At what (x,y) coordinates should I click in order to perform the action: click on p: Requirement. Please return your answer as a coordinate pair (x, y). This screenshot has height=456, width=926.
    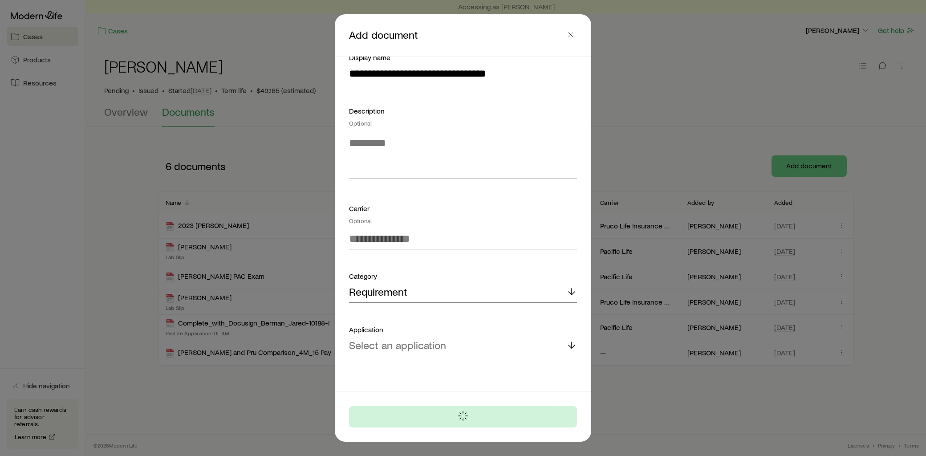
    Looking at the image, I should click on (378, 292).